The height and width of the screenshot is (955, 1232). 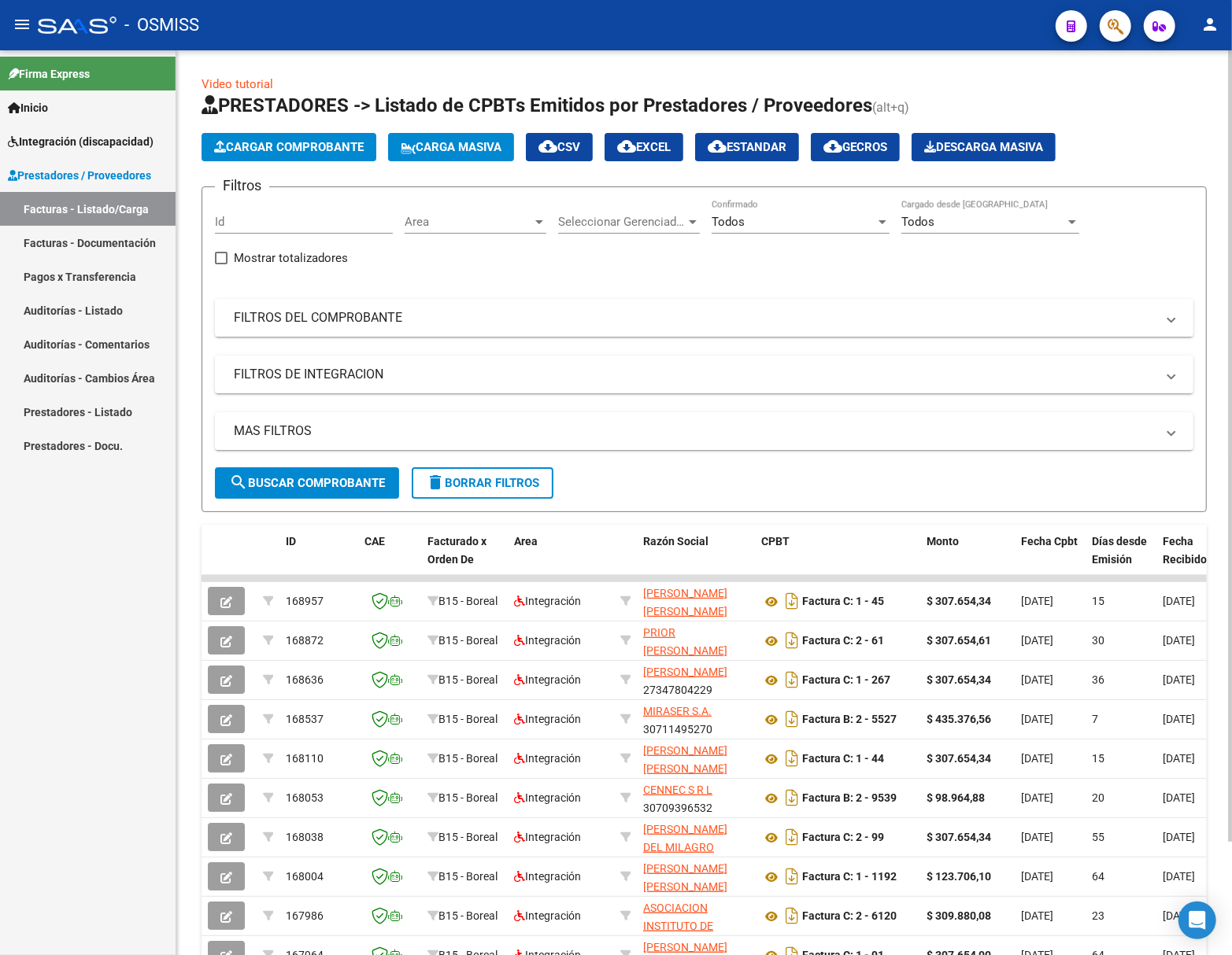 I want to click on mat-panel-title: FILTROS DE INTEGRACION, so click(x=695, y=375).